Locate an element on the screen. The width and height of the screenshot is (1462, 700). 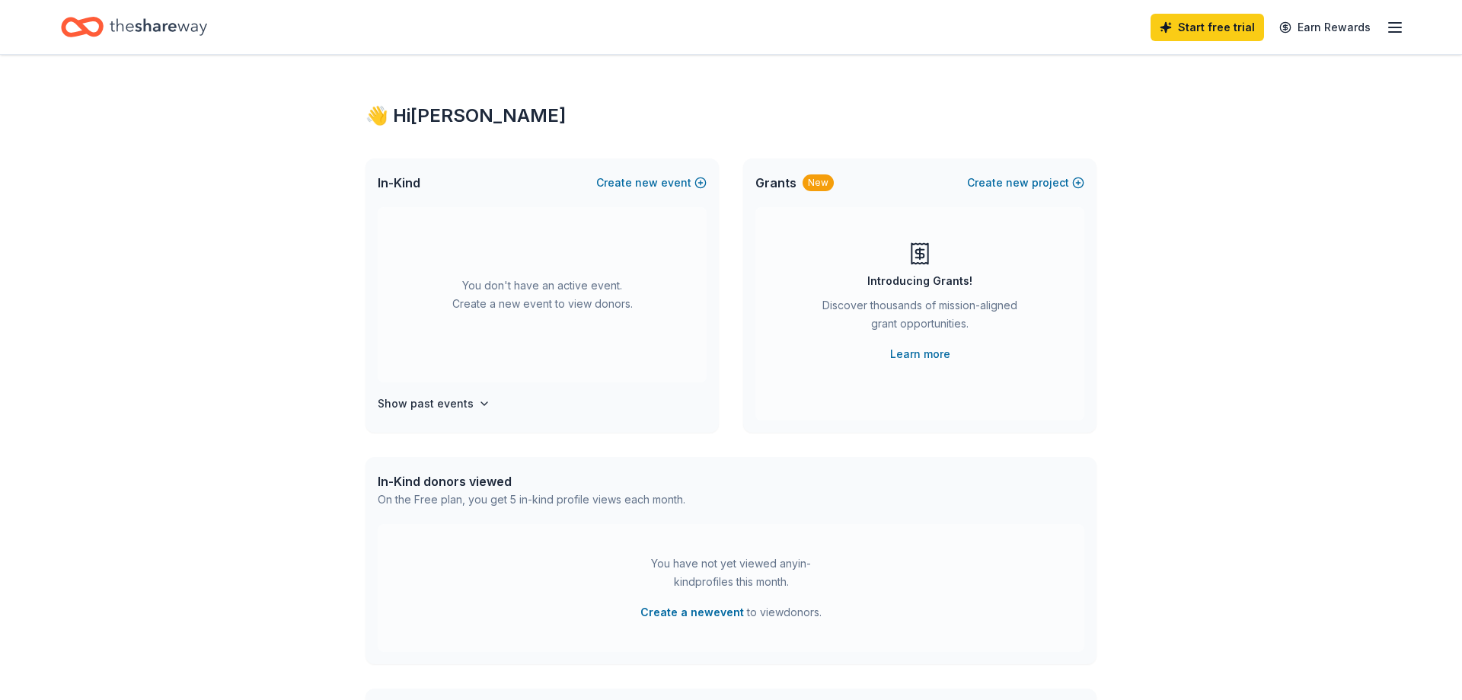
div: You don't have an active event. Create a new event to view donors. is located at coordinates (542, 295).